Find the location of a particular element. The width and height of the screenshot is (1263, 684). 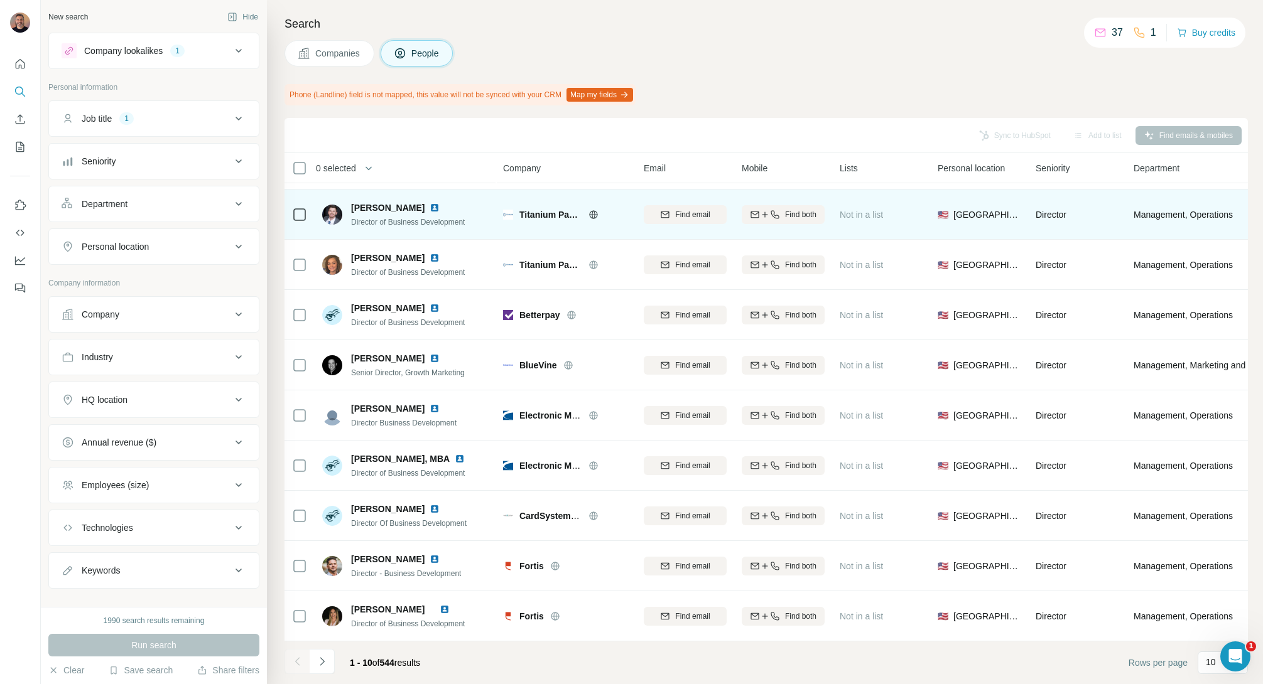

div: Company lookalikes is located at coordinates (123, 51).